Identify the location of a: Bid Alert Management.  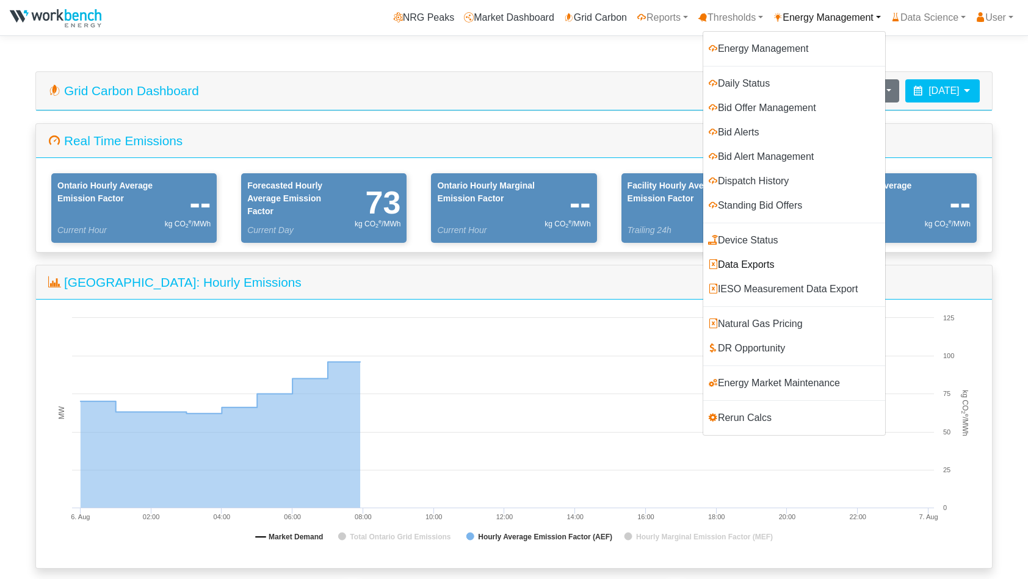
(794, 157).